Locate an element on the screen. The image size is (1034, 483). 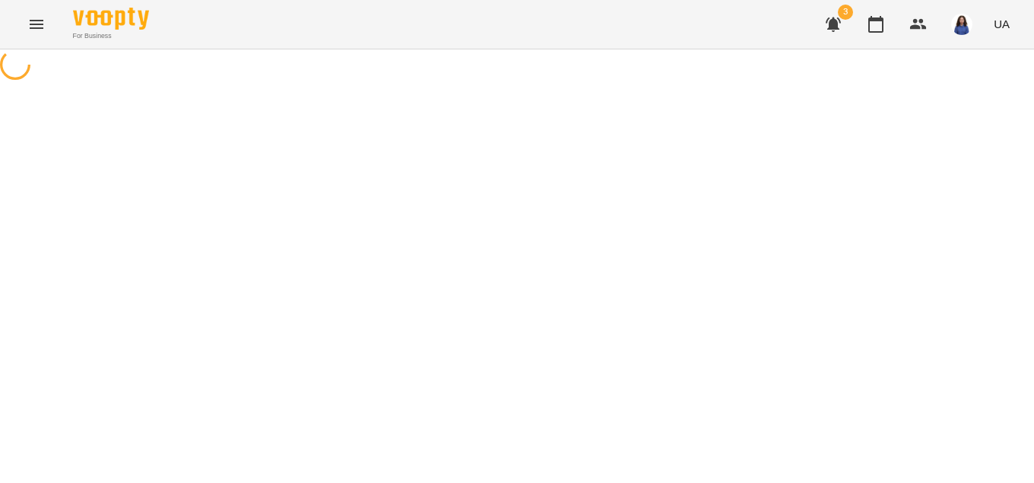
img: 896d7bd98bada4a398fcb6f6c121a1d1.png is located at coordinates (962, 24).